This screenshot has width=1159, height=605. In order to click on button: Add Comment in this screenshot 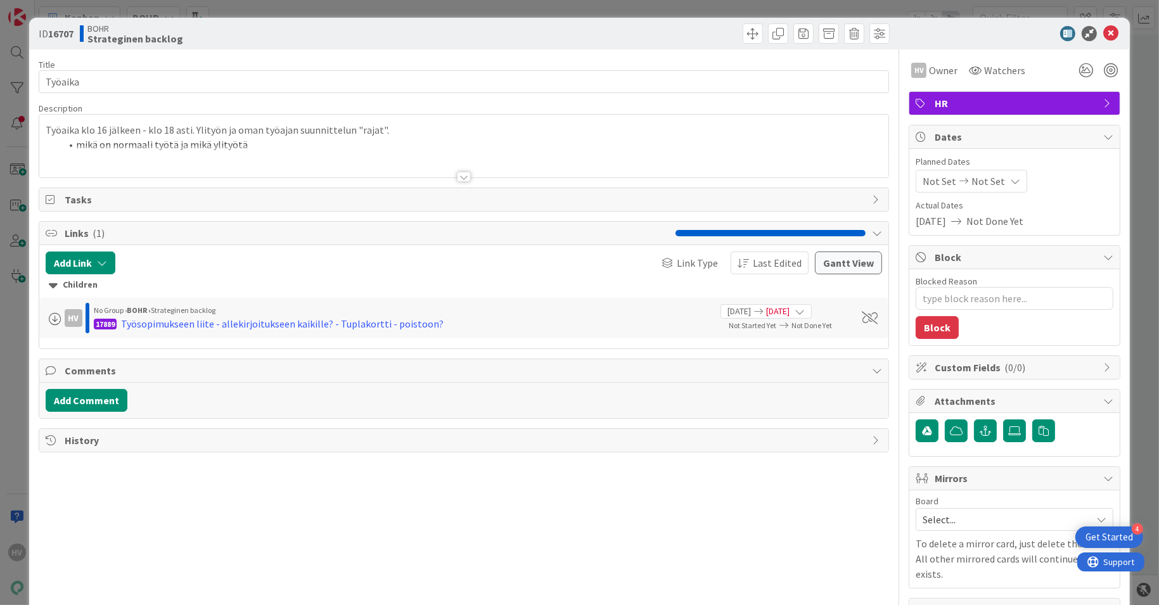, I will do `click(86, 401)`.